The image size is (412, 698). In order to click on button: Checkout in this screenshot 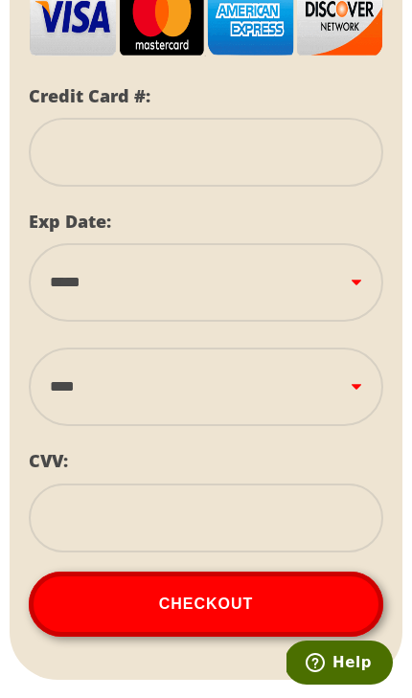, I will do `click(206, 604)`.